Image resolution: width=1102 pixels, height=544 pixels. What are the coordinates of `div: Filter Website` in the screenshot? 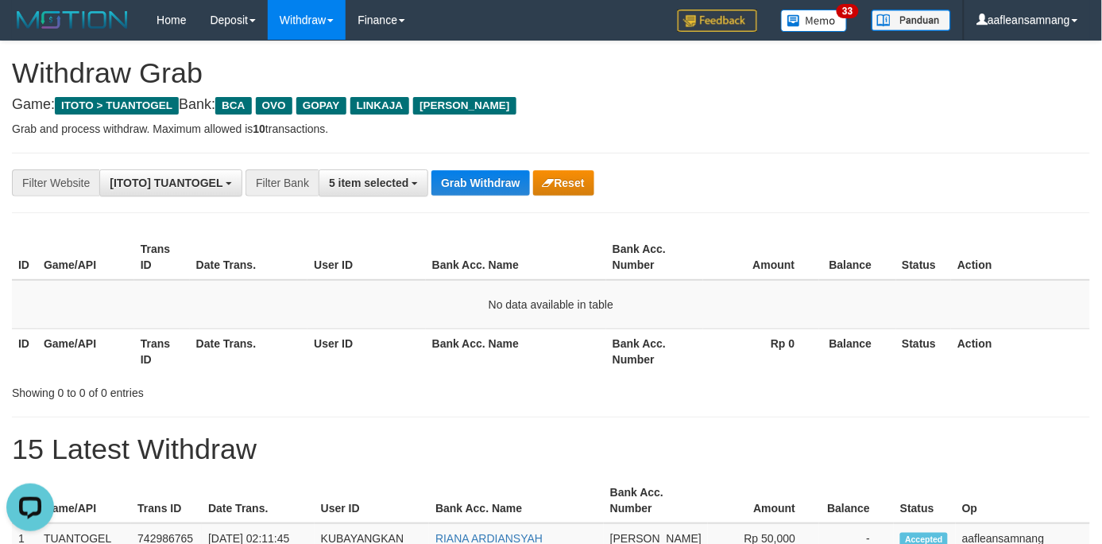 It's located at (56, 183).